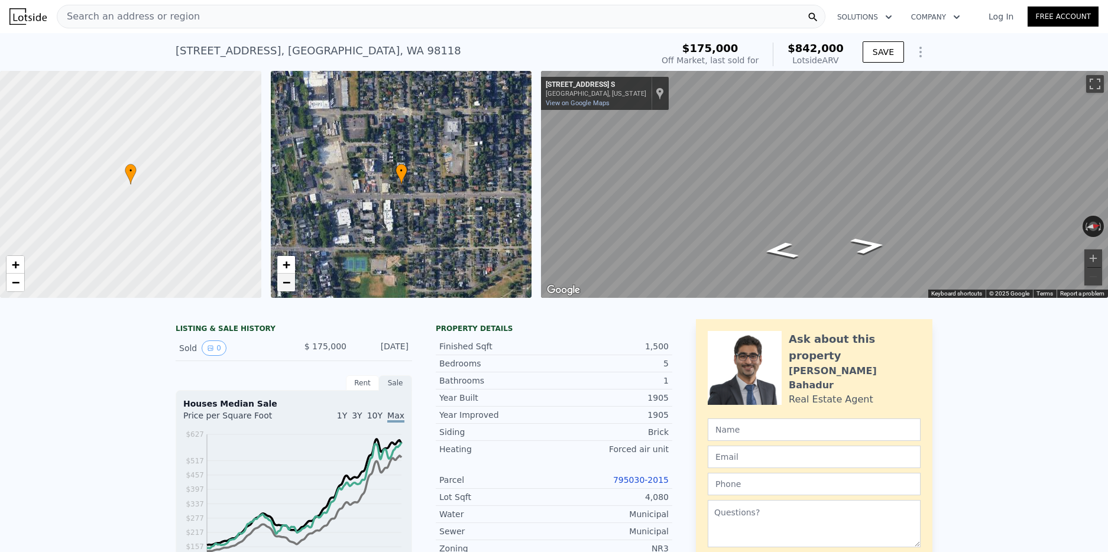  I want to click on tspan: $517, so click(194, 461).